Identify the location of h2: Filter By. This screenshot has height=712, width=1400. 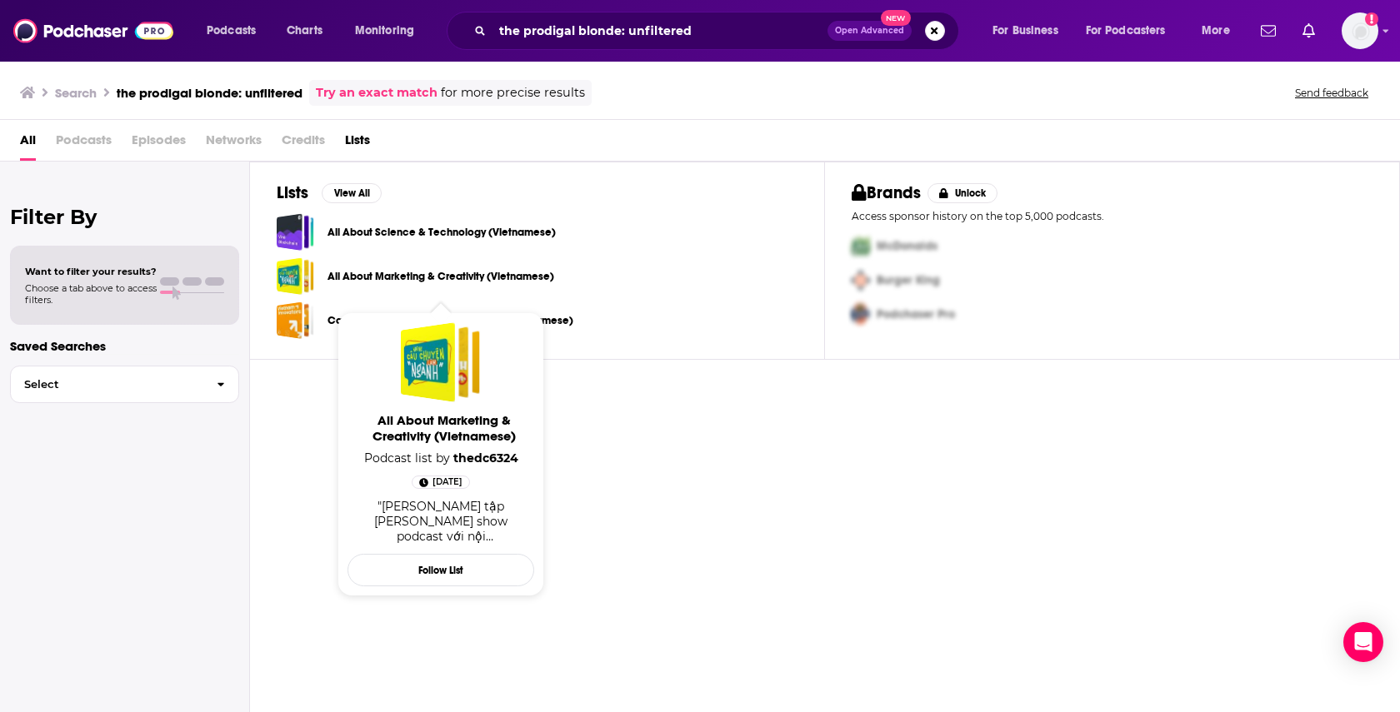
(124, 217).